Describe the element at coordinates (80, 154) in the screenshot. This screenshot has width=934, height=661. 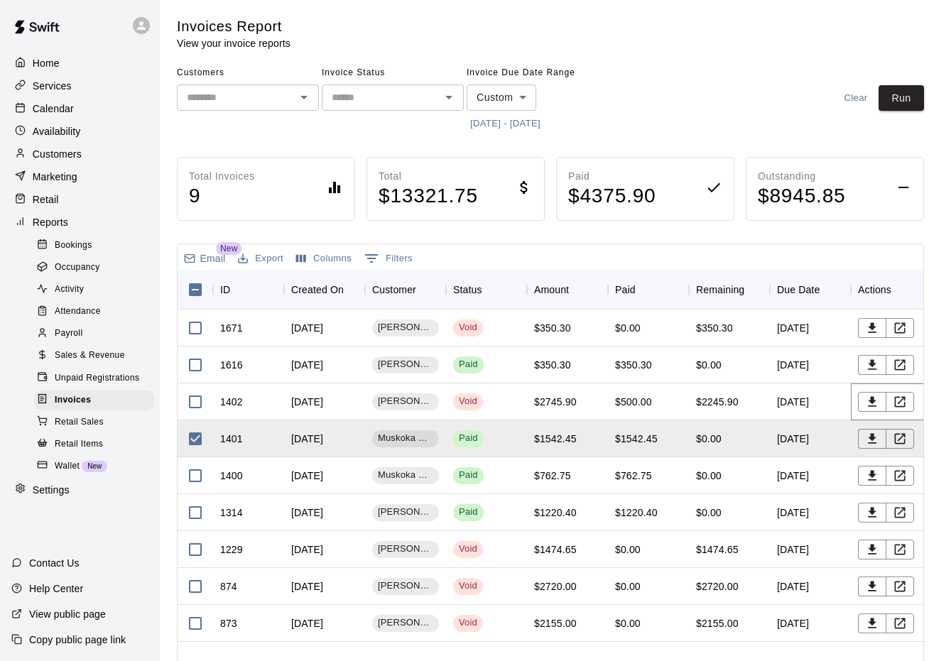
I see `div: Customers` at that location.